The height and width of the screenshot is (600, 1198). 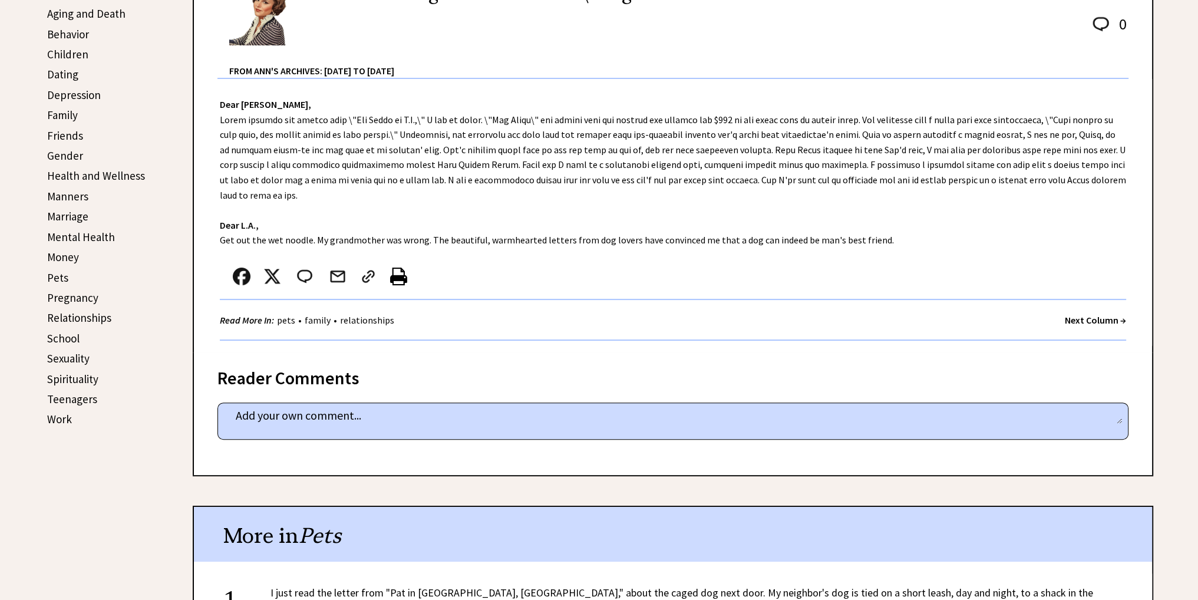 What do you see at coordinates (367, 320) in the screenshot?
I see `a: relationships` at bounding box center [367, 320].